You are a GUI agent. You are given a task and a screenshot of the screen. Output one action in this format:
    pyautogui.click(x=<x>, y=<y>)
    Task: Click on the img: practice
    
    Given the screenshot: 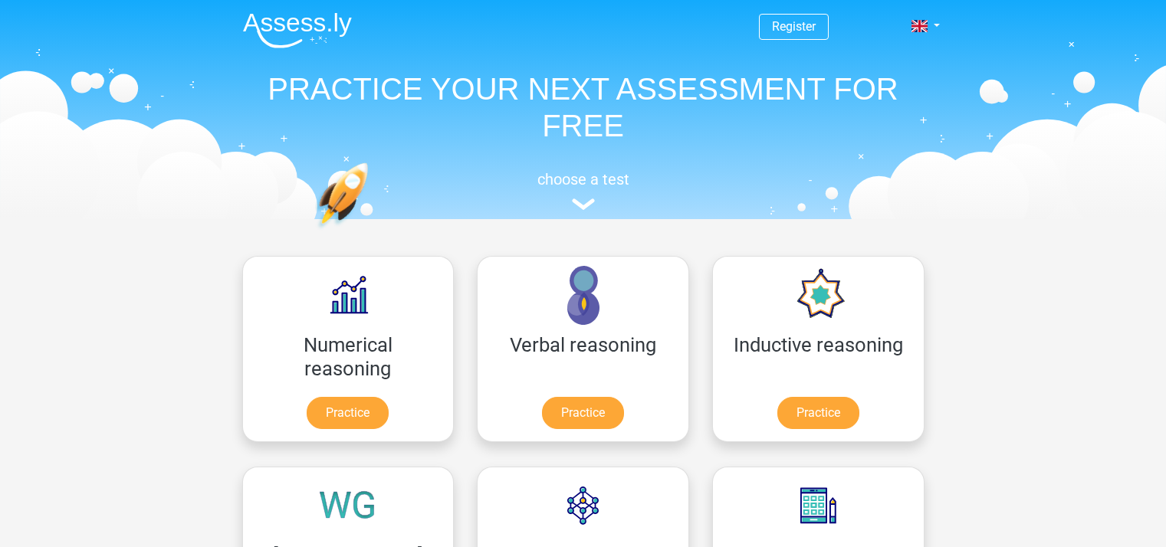 What is the action you would take?
    pyautogui.click(x=371, y=232)
    